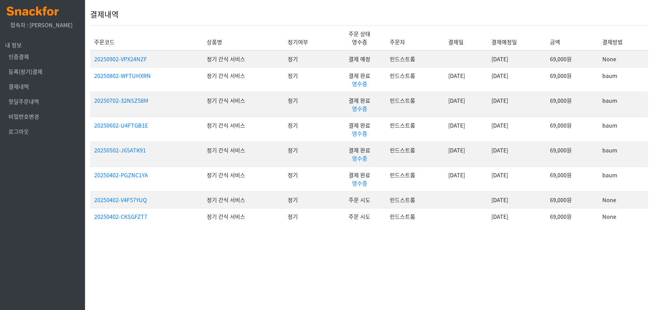 The width and height of the screenshot is (653, 310). Describe the element at coordinates (33, 11) in the screenshot. I see `img: logo.png` at that location.